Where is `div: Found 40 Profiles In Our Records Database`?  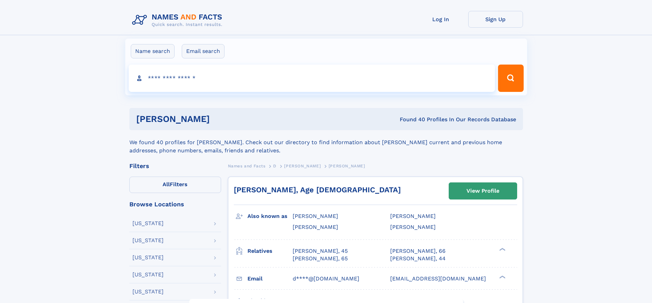 div: Found 40 Profiles In Our Records Database is located at coordinates (410, 120).